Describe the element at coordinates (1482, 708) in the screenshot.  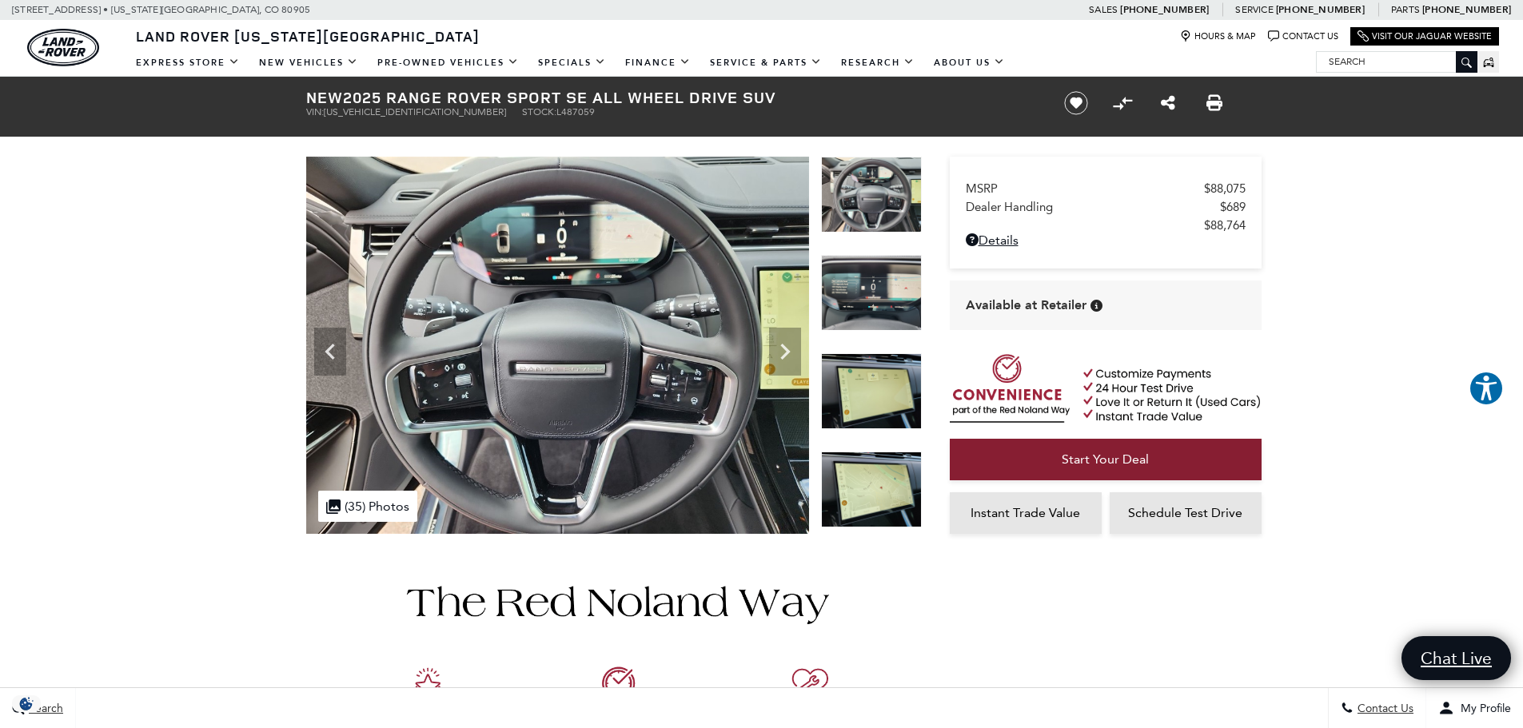
I see `span: My Profile` at that location.